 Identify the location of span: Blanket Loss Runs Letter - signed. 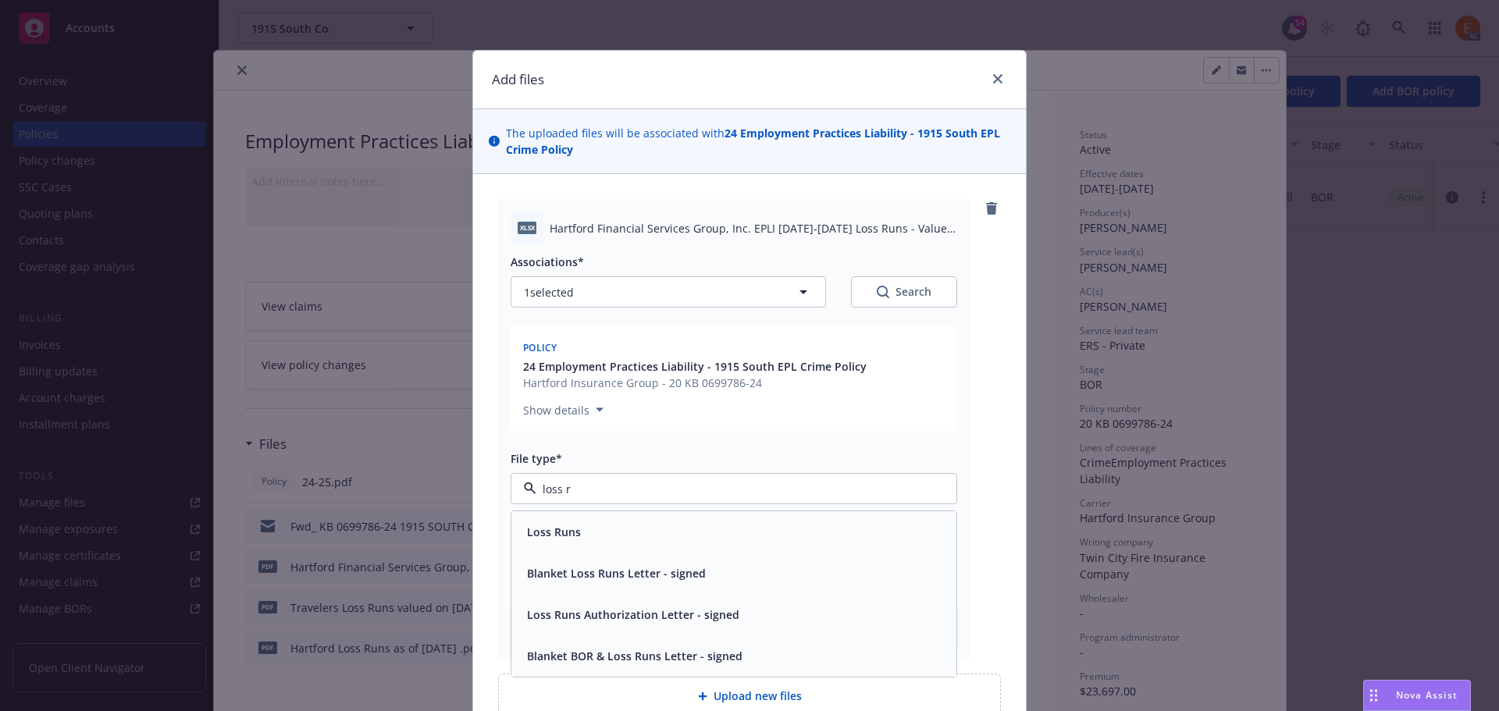
(616, 573).